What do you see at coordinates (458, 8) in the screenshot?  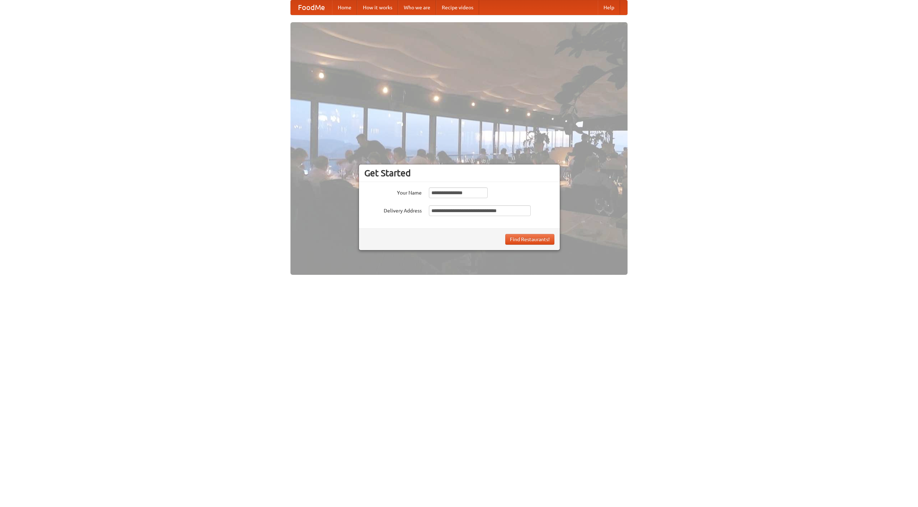 I see `a: Recipe videos` at bounding box center [458, 8].